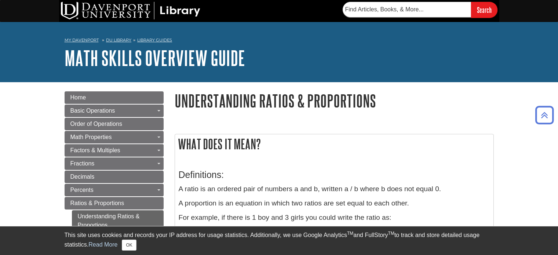 This screenshot has height=255, width=558. What do you see at coordinates (83, 176) in the screenshot?
I see `span: Decimals` at bounding box center [83, 176].